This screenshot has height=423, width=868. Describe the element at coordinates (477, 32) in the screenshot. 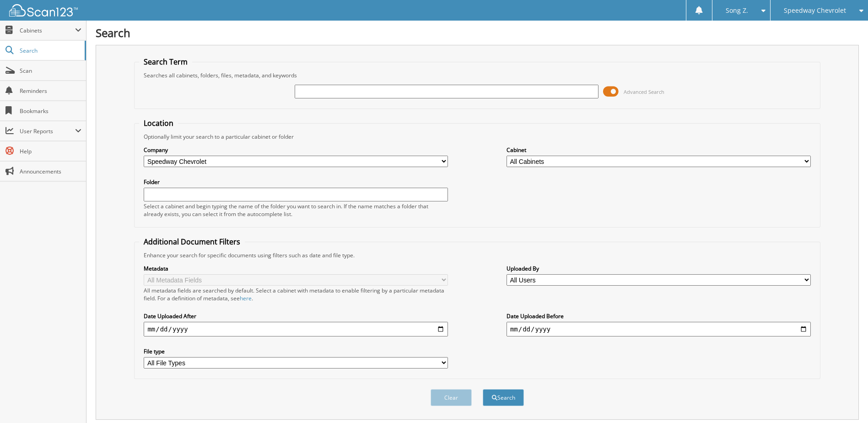

I see `h1: Search` at that location.